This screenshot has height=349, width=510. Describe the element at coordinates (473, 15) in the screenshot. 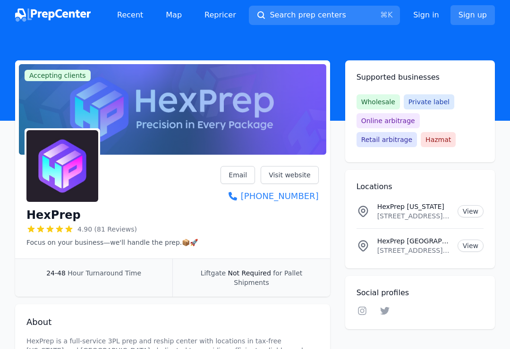

I see `a: Sign up` at that location.